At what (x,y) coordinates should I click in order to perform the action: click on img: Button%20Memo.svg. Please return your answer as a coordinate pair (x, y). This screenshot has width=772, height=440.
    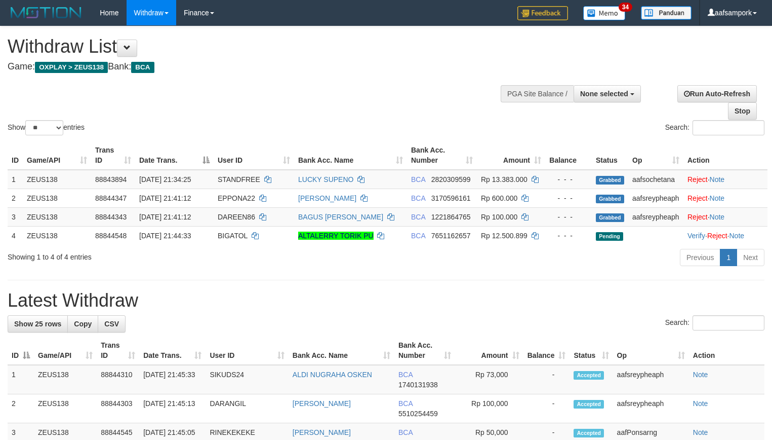
    Looking at the image, I should click on (605, 13).